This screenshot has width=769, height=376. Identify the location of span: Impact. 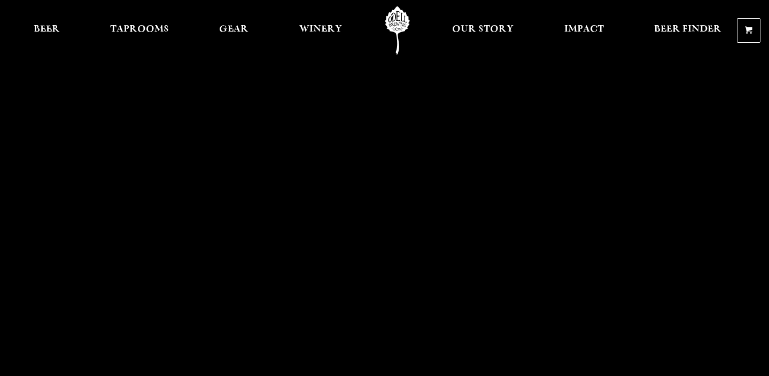
(584, 29).